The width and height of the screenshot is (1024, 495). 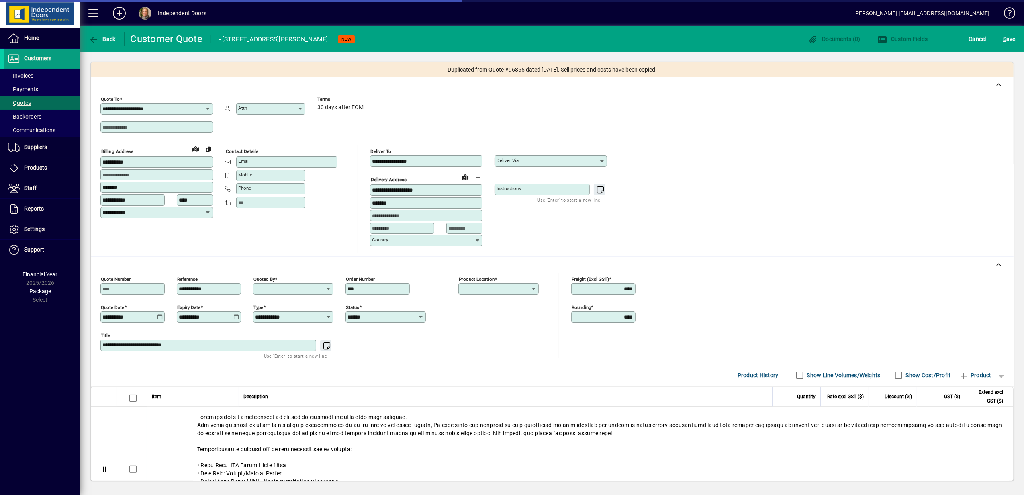 What do you see at coordinates (590, 279) in the screenshot?
I see `mat-label: Freight (excl GST)` at bounding box center [590, 279].